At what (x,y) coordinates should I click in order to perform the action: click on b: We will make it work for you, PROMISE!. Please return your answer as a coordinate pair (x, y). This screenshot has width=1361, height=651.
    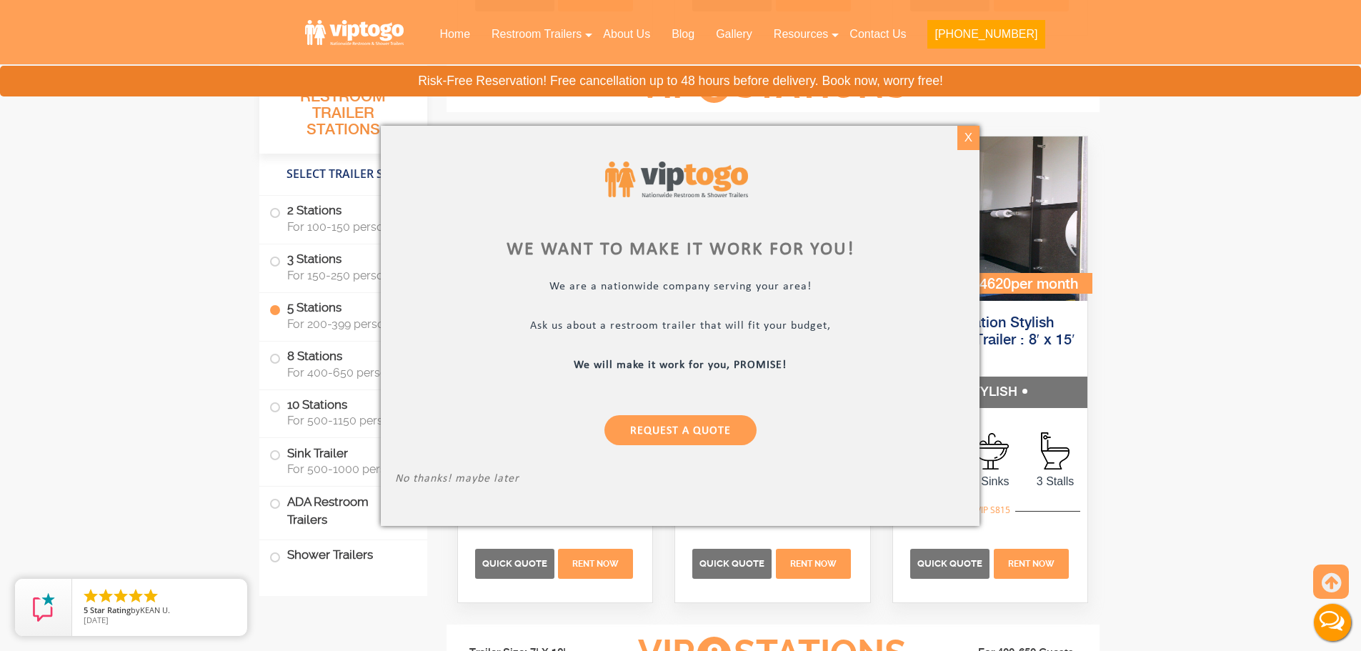
    Looking at the image, I should click on (681, 364).